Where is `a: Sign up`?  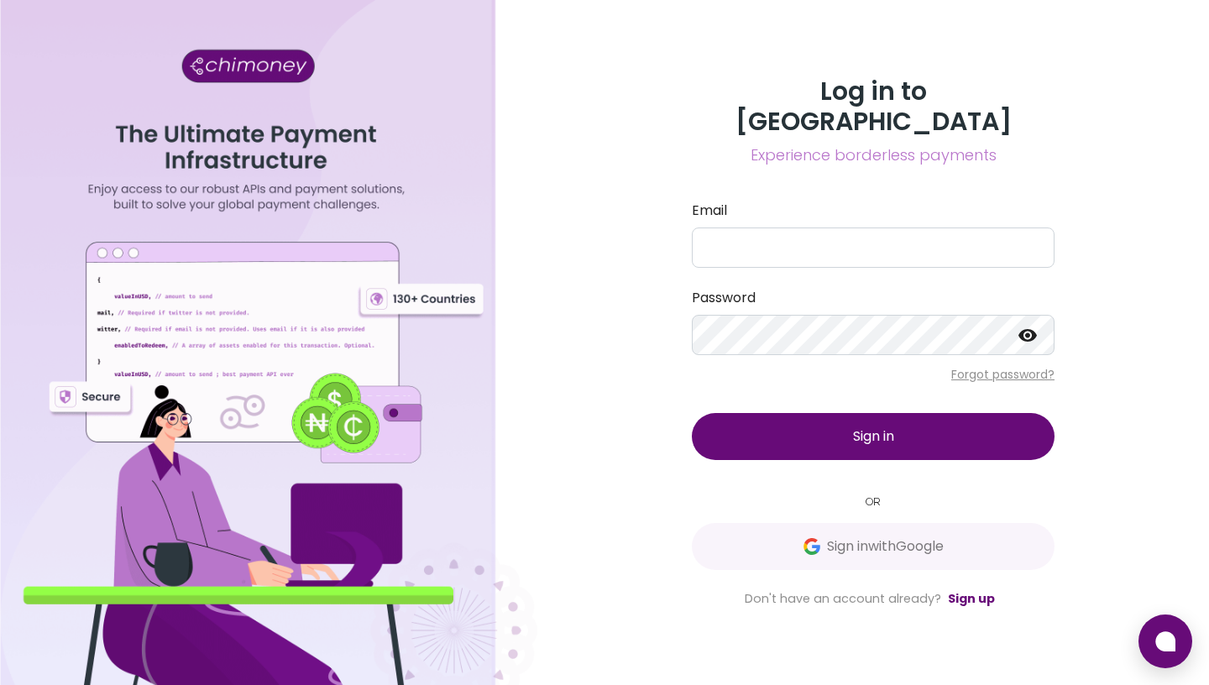
a: Sign up is located at coordinates (972, 599).